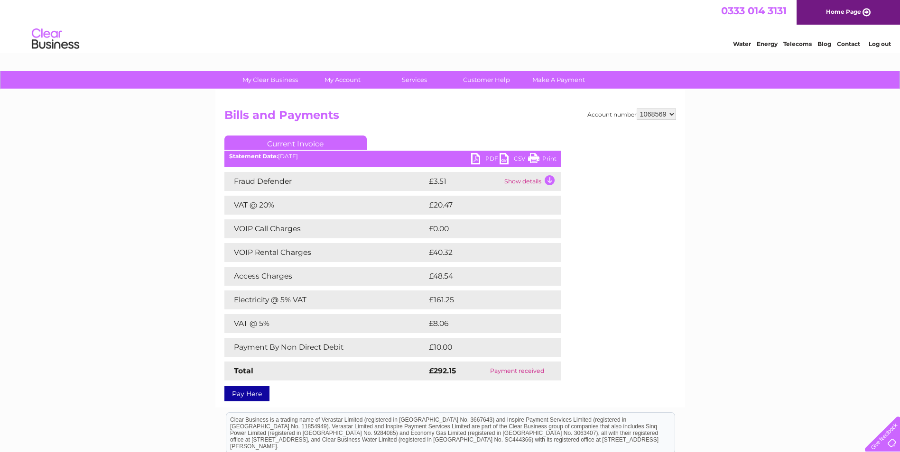 The image size is (900, 452). I want to click on a: Blog, so click(824, 44).